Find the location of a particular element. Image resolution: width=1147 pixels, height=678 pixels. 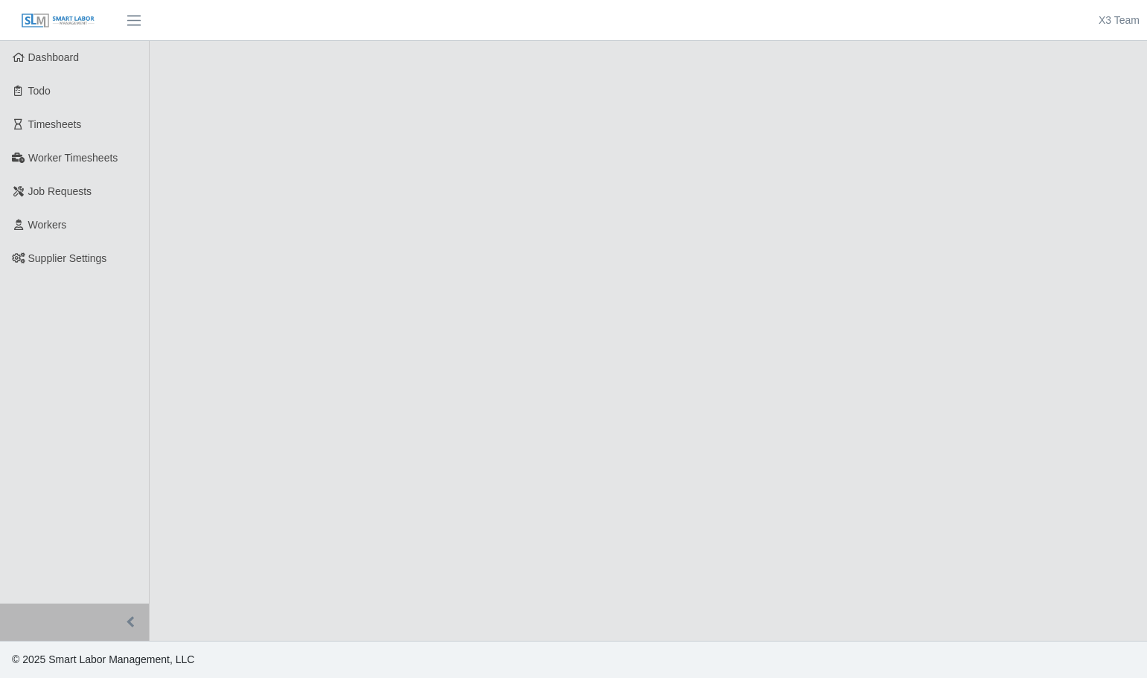

a: X3 Team is located at coordinates (1119, 20).